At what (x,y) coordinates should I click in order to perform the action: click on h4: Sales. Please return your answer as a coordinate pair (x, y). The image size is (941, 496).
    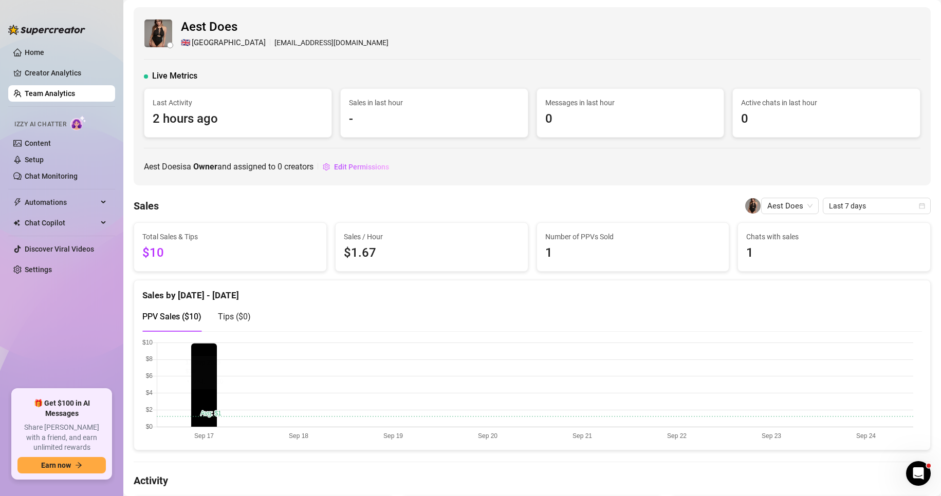
    Looking at the image, I should click on (146, 206).